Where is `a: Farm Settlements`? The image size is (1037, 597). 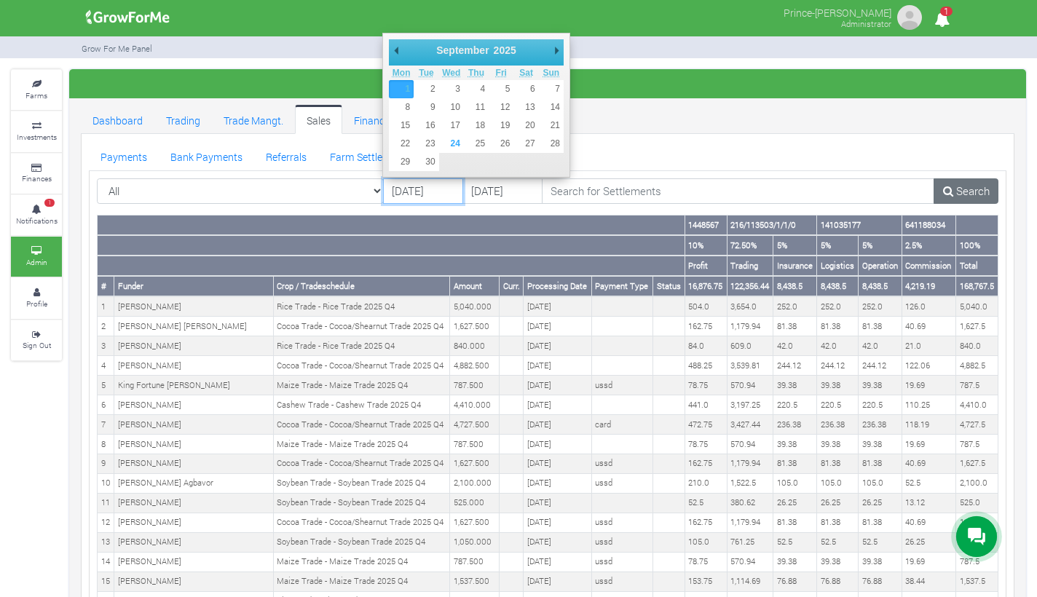
a: Farm Settlements is located at coordinates (371, 156).